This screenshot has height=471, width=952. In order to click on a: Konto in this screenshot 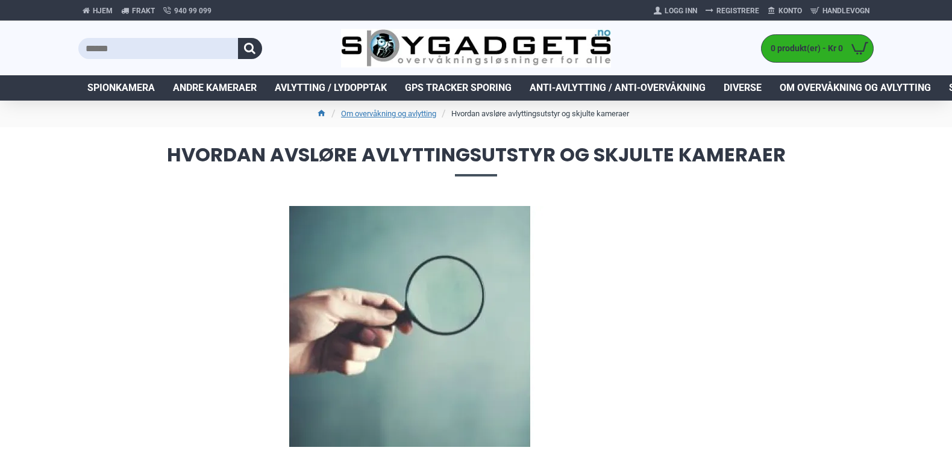, I will do `click(784, 11)`.